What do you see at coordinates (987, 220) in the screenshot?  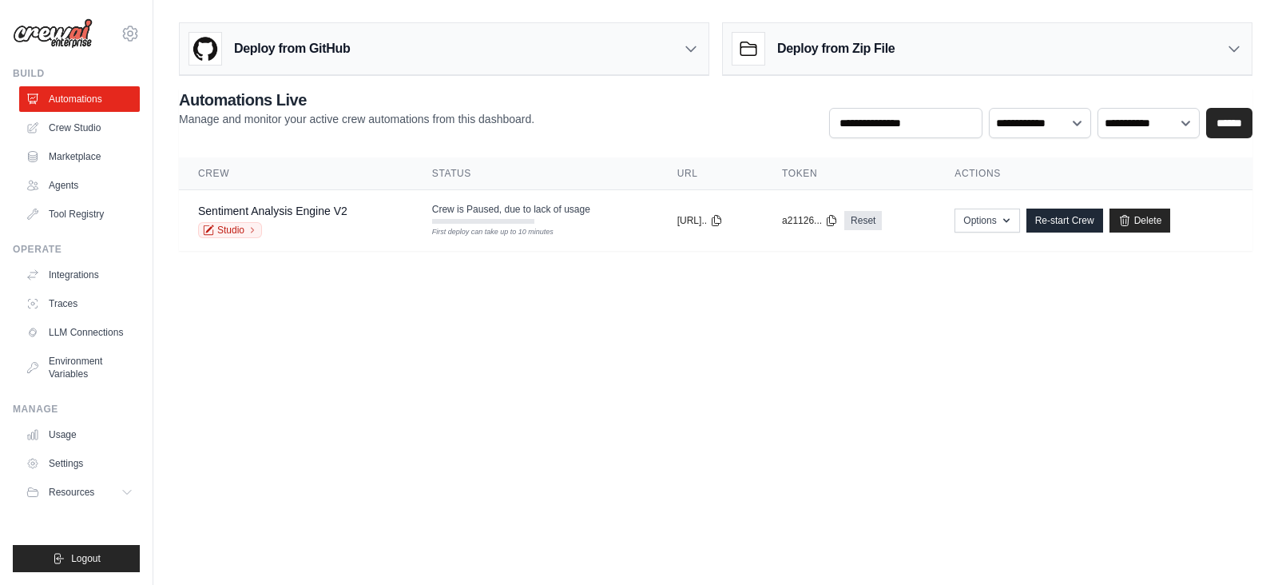 I see `button: Options` at bounding box center [987, 220].